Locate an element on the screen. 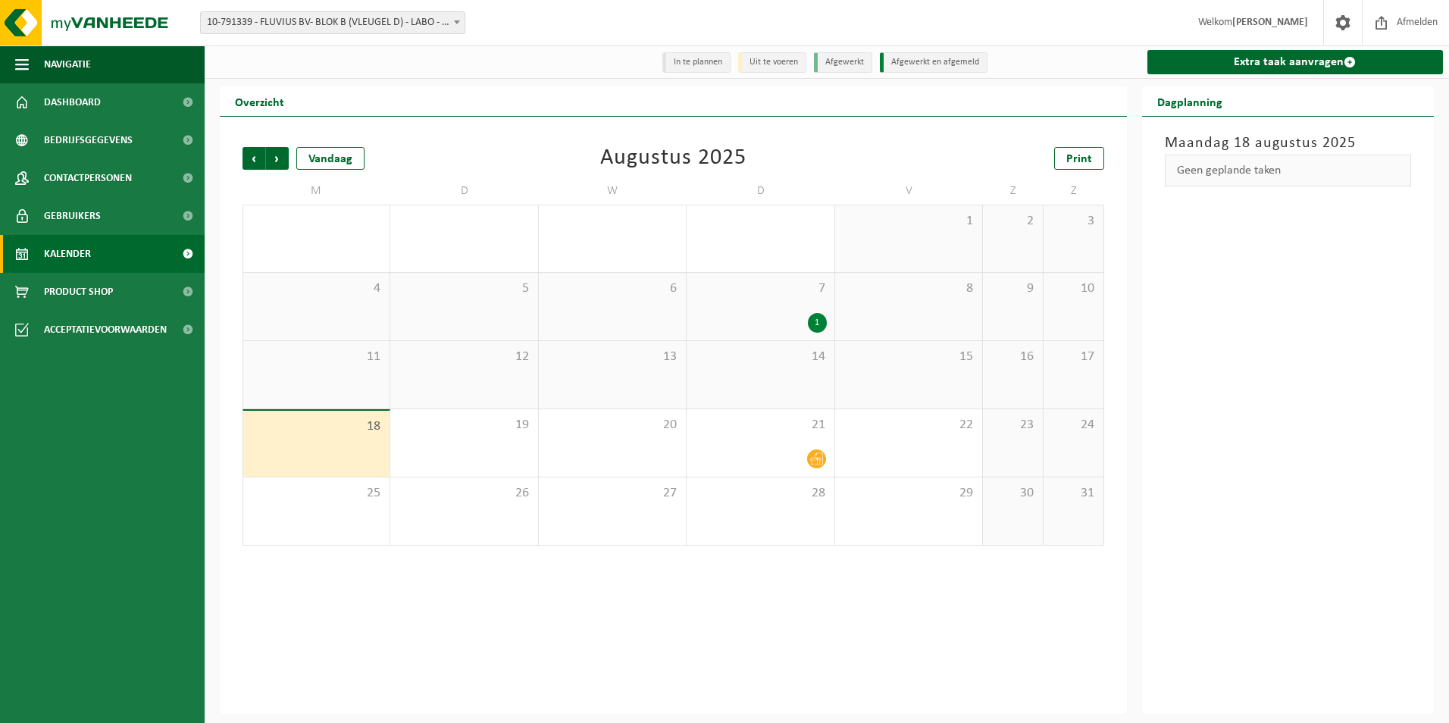 This screenshot has height=723, width=1449. span: Dashboard is located at coordinates (72, 102).